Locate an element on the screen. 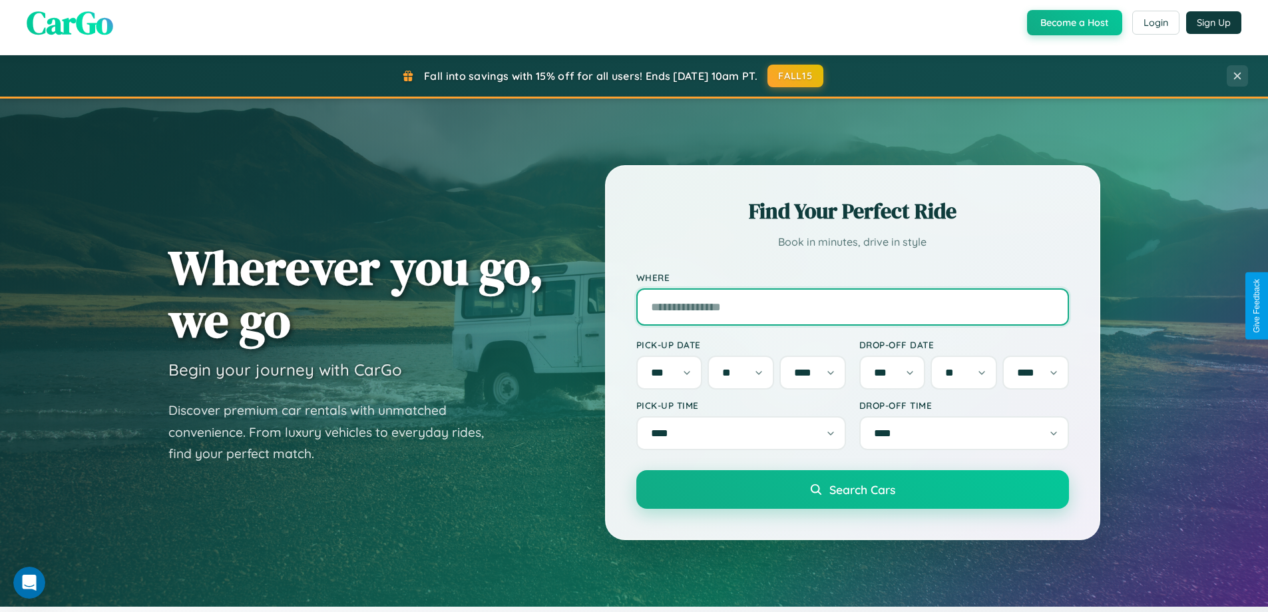 The width and height of the screenshot is (1268, 612). label: Drop-off Date is located at coordinates (964, 344).